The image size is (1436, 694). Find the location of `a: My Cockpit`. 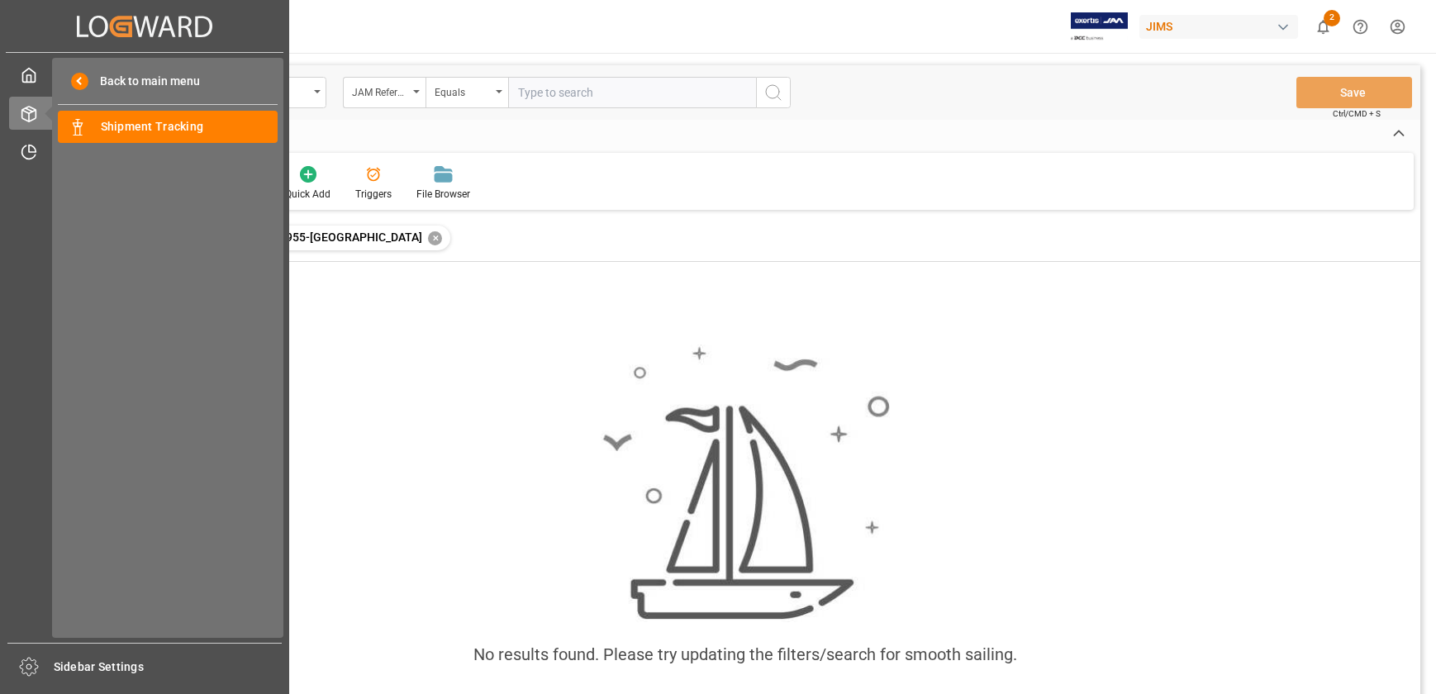

a: My Cockpit is located at coordinates (145, 74).